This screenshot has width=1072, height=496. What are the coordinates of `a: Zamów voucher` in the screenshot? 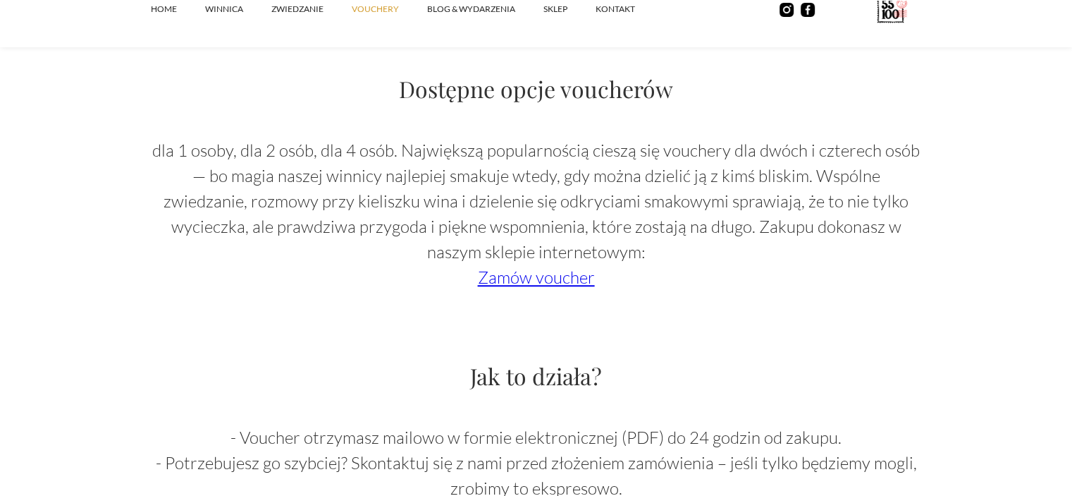 It's located at (536, 277).